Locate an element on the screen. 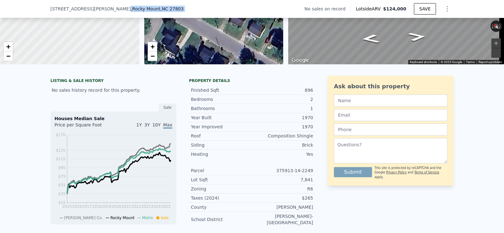 The width and height of the screenshot is (504, 233). tspan: $75 is located at coordinates (62, 176).